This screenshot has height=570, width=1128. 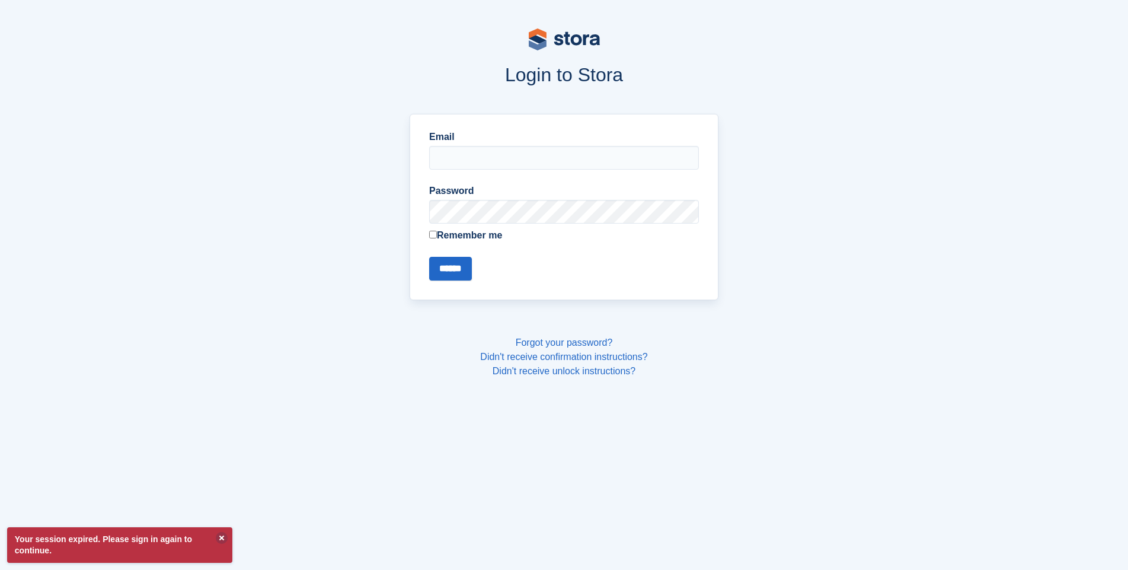 What do you see at coordinates (120, 545) in the screenshot?
I see `p: Your session expired. Please sign in again to continue.` at bounding box center [120, 545].